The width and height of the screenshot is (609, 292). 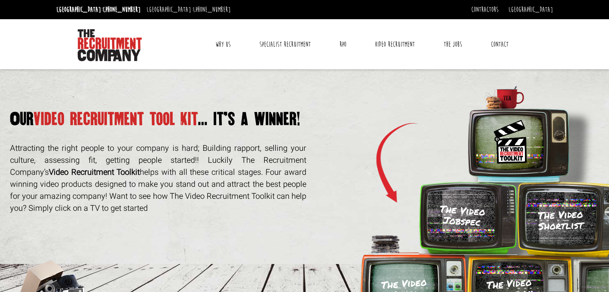 I want to click on a: Contact, so click(x=500, y=44).